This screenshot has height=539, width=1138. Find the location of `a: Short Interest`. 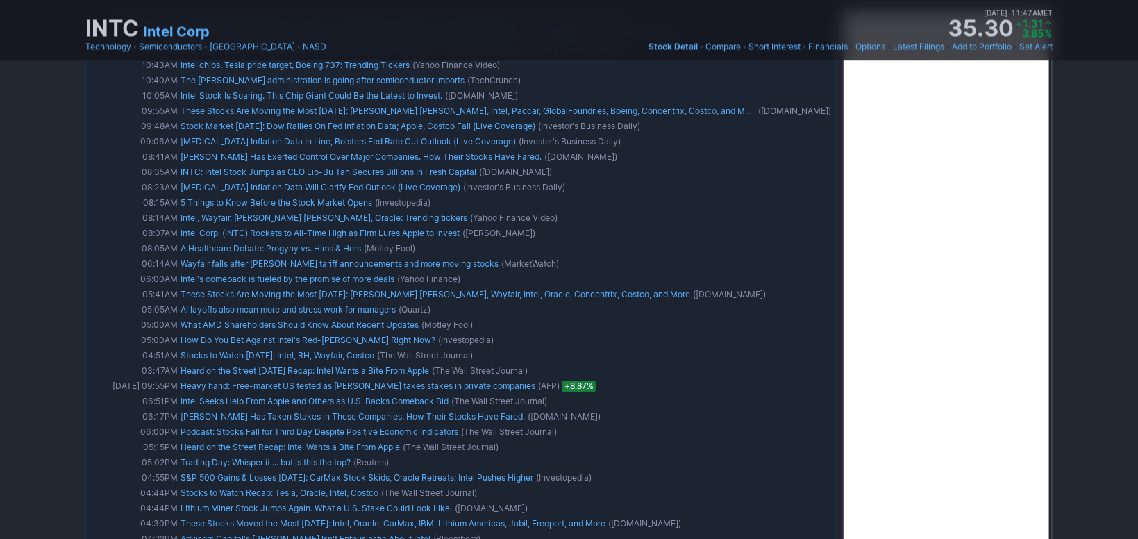

a: Short Interest is located at coordinates (774, 47).